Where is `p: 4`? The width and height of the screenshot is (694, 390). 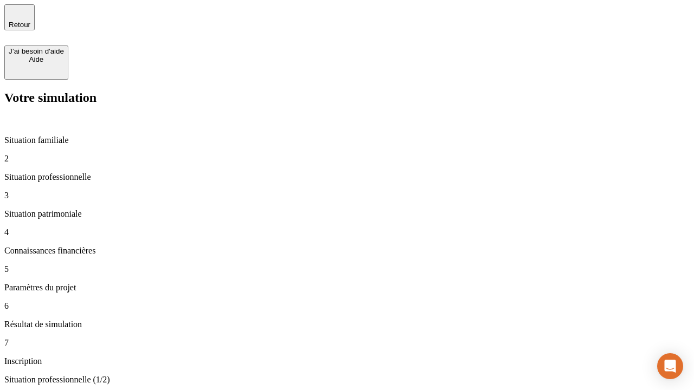
p: 4 is located at coordinates (347, 233).